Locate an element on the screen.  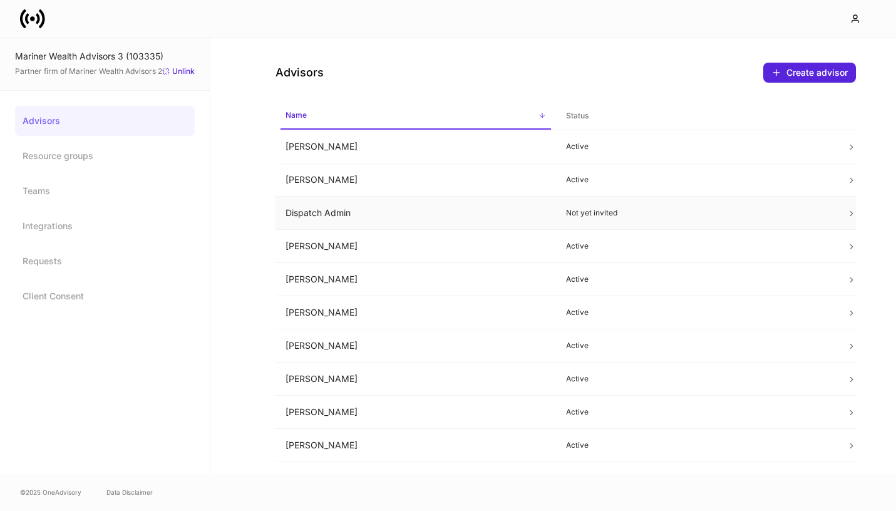
button: Unlink is located at coordinates (179, 71).